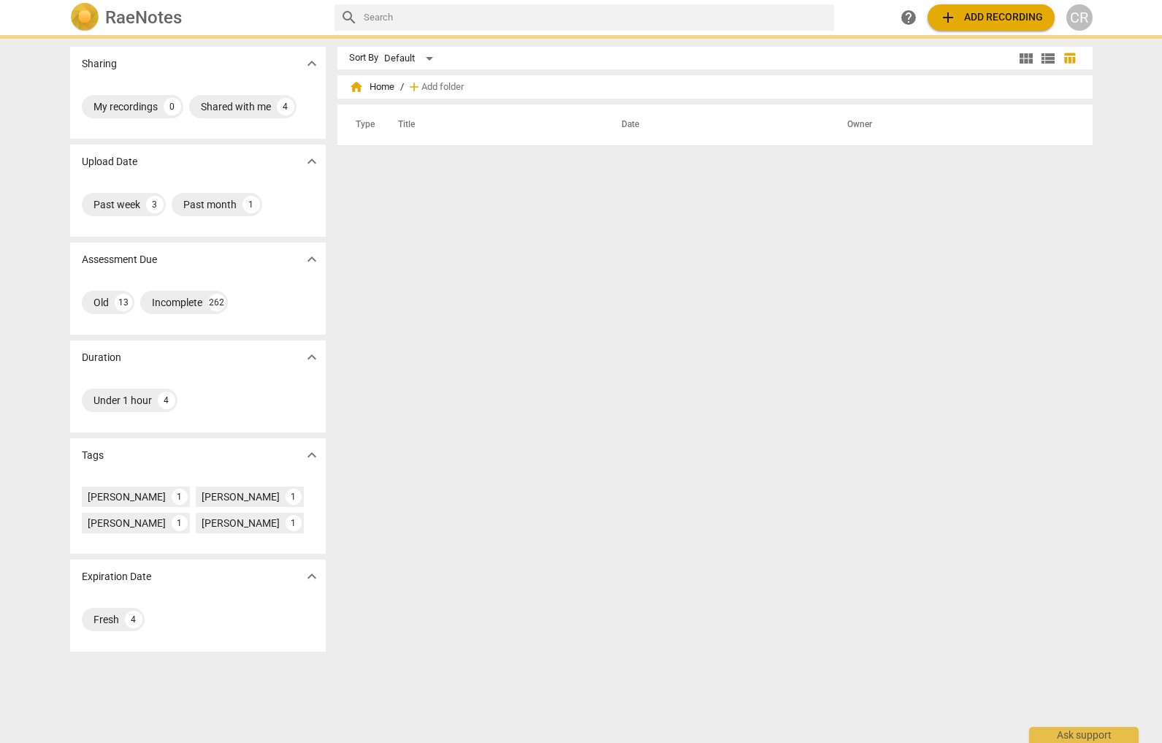 The height and width of the screenshot is (743, 1162). What do you see at coordinates (123, 302) in the screenshot?
I see `div: 13` at bounding box center [123, 302].